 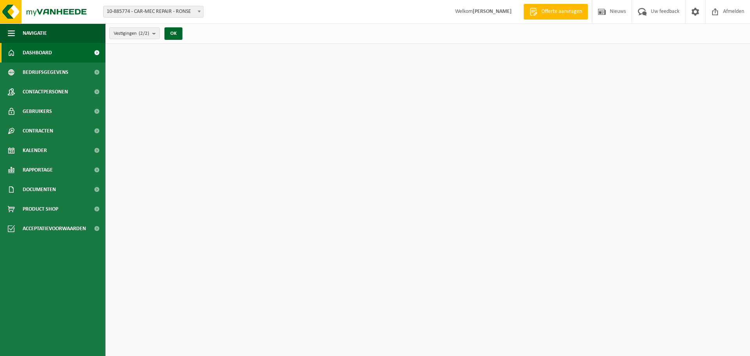 I want to click on span: Vestigingen, so click(x=131, y=34).